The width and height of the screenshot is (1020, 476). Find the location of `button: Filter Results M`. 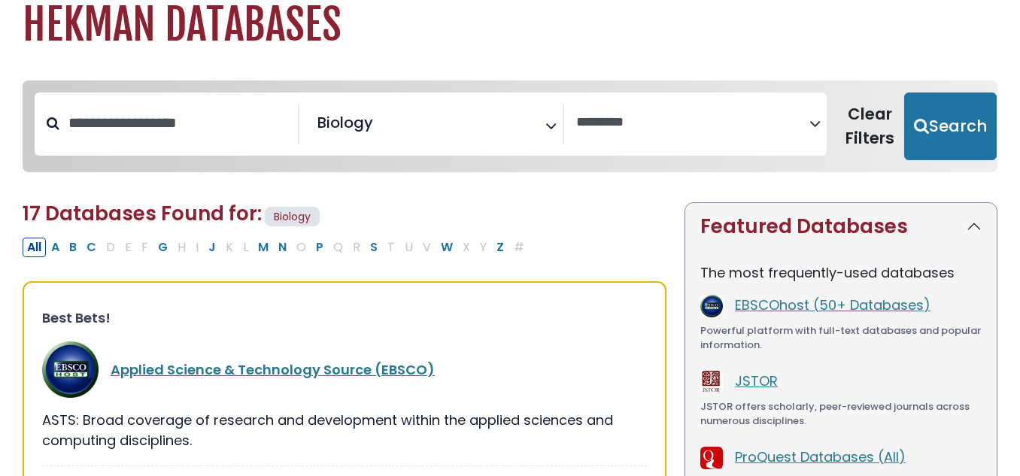

button: Filter Results M is located at coordinates (263, 247).